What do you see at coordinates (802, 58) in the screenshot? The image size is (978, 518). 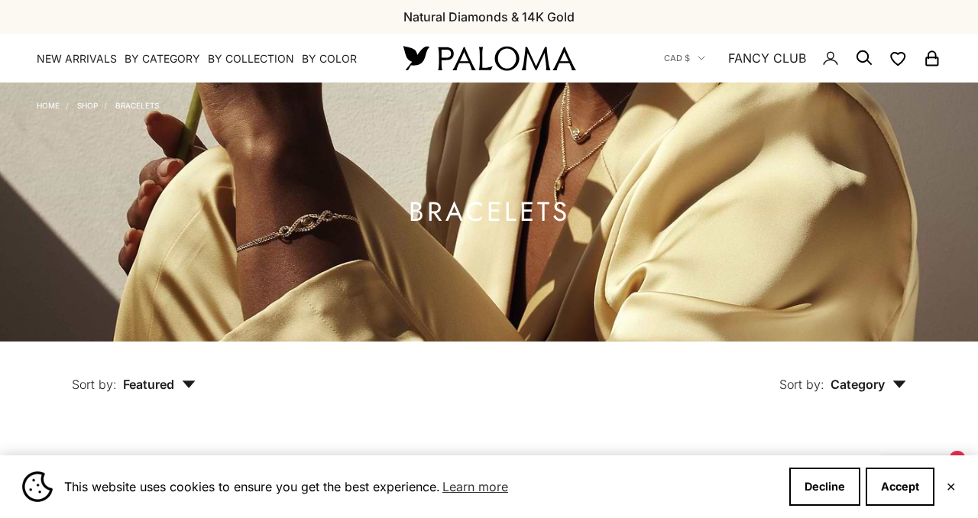 I see `nav: Secondary navigation` at bounding box center [802, 58].